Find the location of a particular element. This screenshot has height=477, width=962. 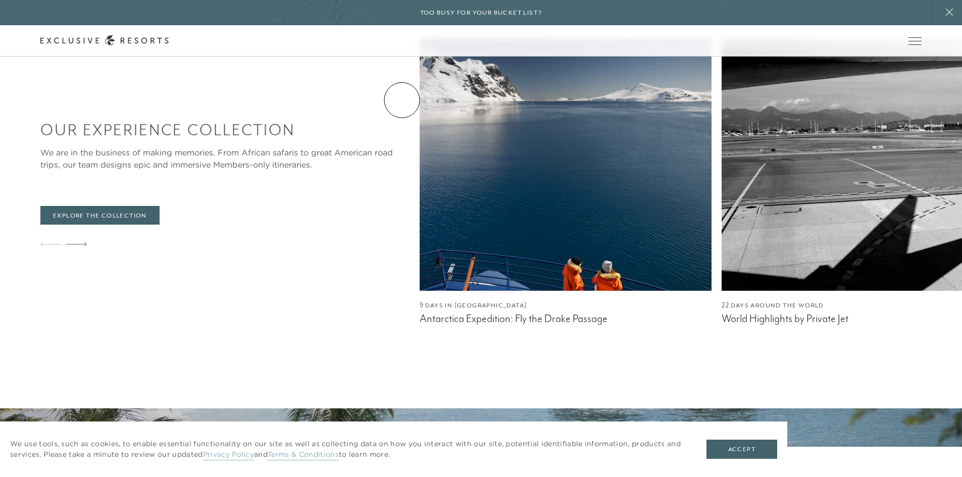

a: Terms & Conditions is located at coordinates (303, 455).